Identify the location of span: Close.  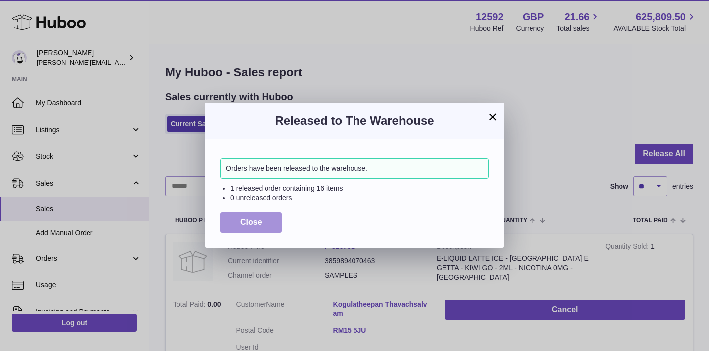
(251, 222).